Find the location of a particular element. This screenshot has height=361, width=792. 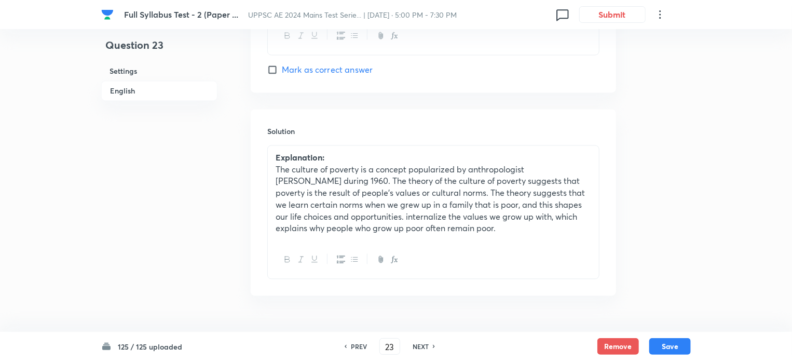

h4: Question 23 is located at coordinates (159, 49).